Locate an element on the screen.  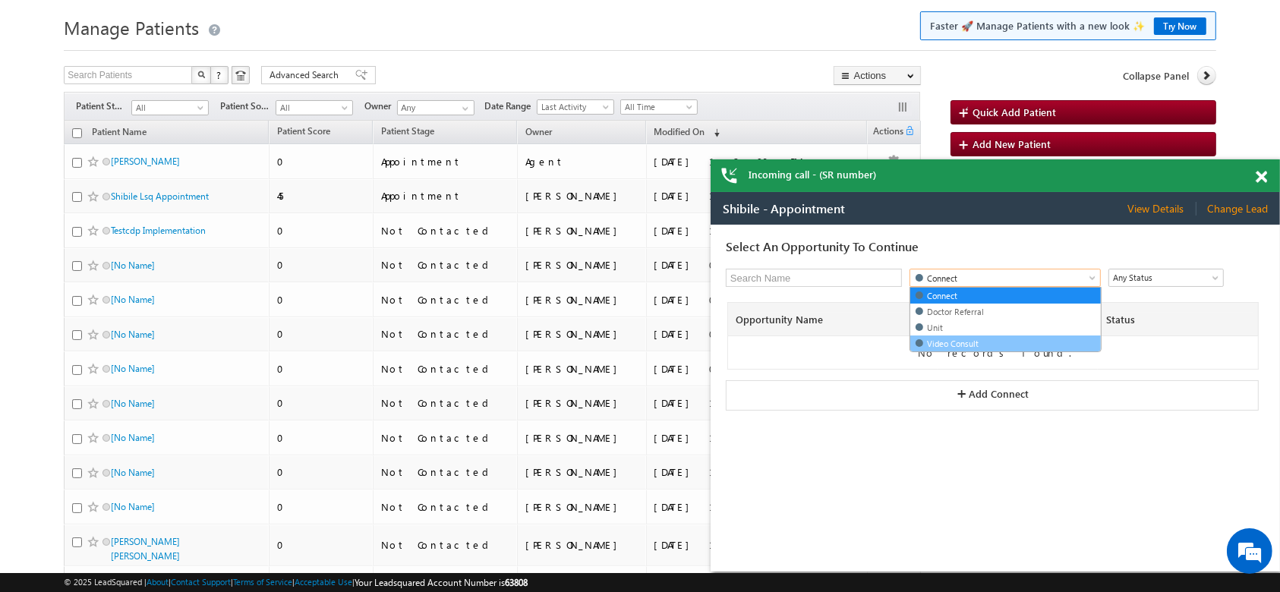
ul: Connect is located at coordinates (295, 128).